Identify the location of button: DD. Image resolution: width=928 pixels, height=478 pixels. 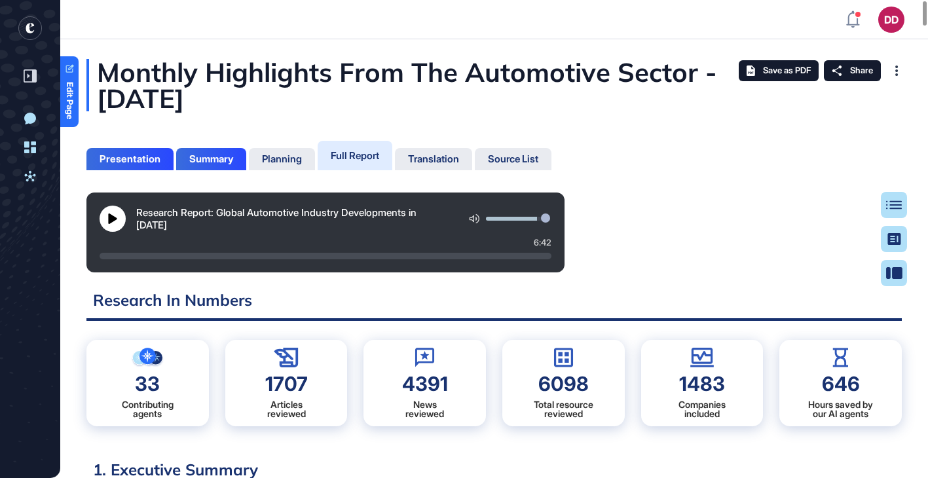
(891, 20).